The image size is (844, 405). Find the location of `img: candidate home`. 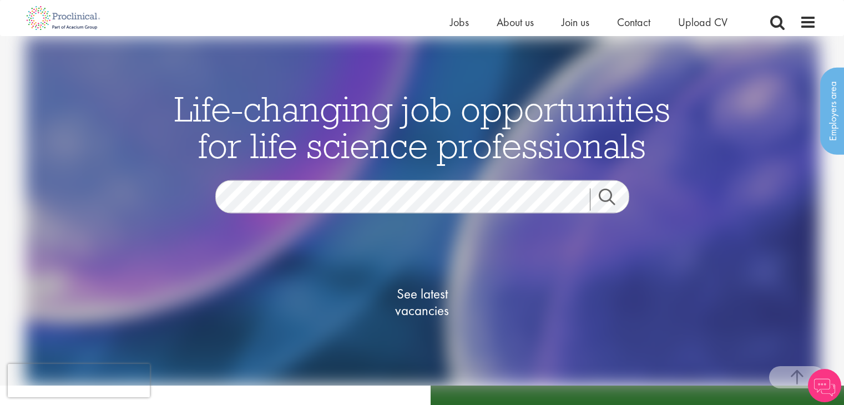

img: candidate home is located at coordinates (422, 211).